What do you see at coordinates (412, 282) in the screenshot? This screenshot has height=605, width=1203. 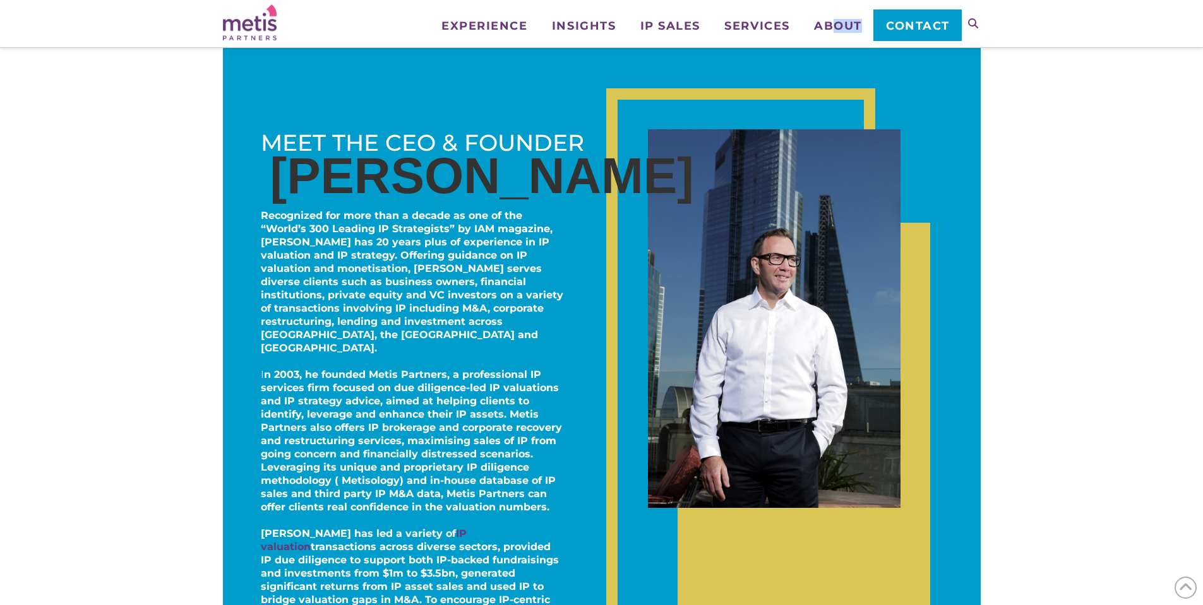 I see `strong: Recognized for more than a decade as one of the “World’s 300 Leading IP Strategists” by IAM magaz...` at bounding box center [412, 282].